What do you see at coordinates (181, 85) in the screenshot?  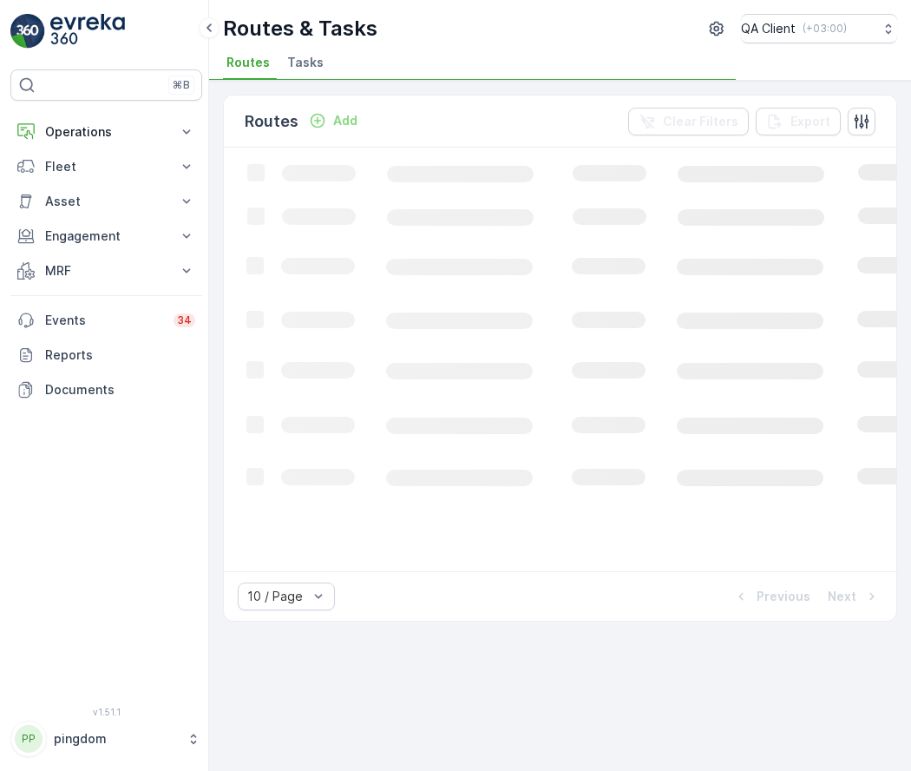 I see `p: ⌘B` at bounding box center [181, 85].